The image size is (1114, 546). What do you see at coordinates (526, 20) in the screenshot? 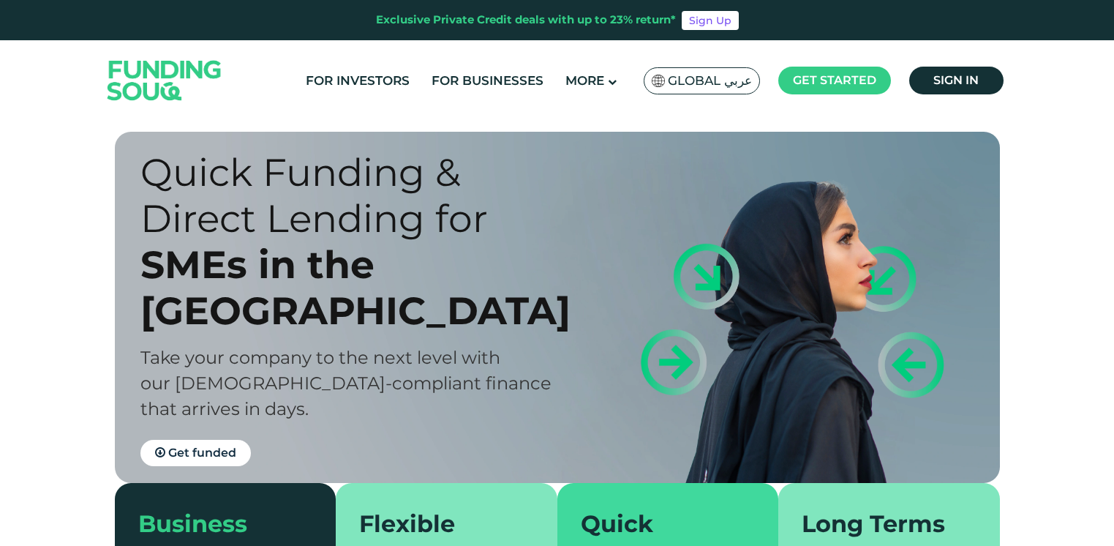
I see `div: Exclusive Private Credit deals with up to 23% return*` at bounding box center [526, 20].